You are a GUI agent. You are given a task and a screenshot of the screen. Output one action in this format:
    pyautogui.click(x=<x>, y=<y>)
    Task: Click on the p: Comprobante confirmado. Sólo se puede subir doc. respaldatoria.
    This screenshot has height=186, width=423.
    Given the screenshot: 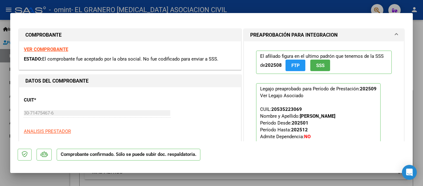 What is the action you would take?
    pyautogui.click(x=129, y=154)
    